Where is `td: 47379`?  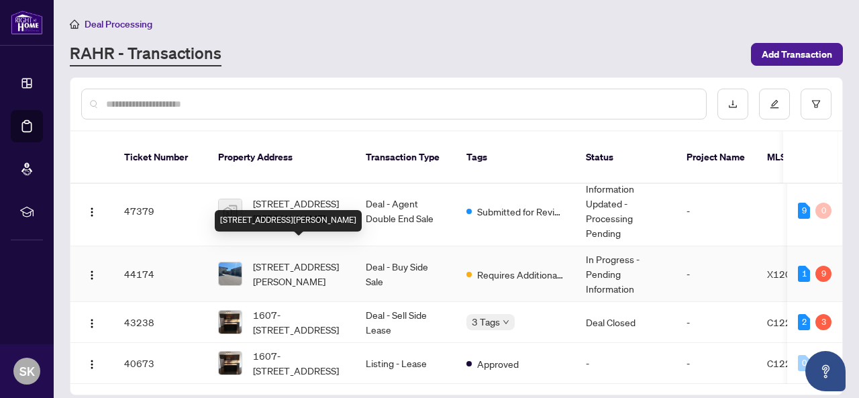
td: 47379 is located at coordinates (160, 211).